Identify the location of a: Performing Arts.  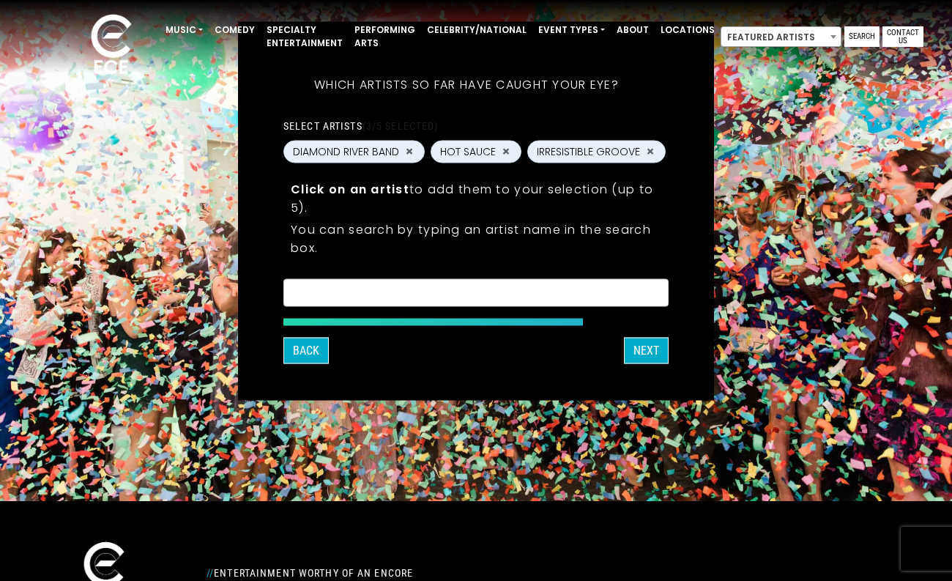
(385, 37).